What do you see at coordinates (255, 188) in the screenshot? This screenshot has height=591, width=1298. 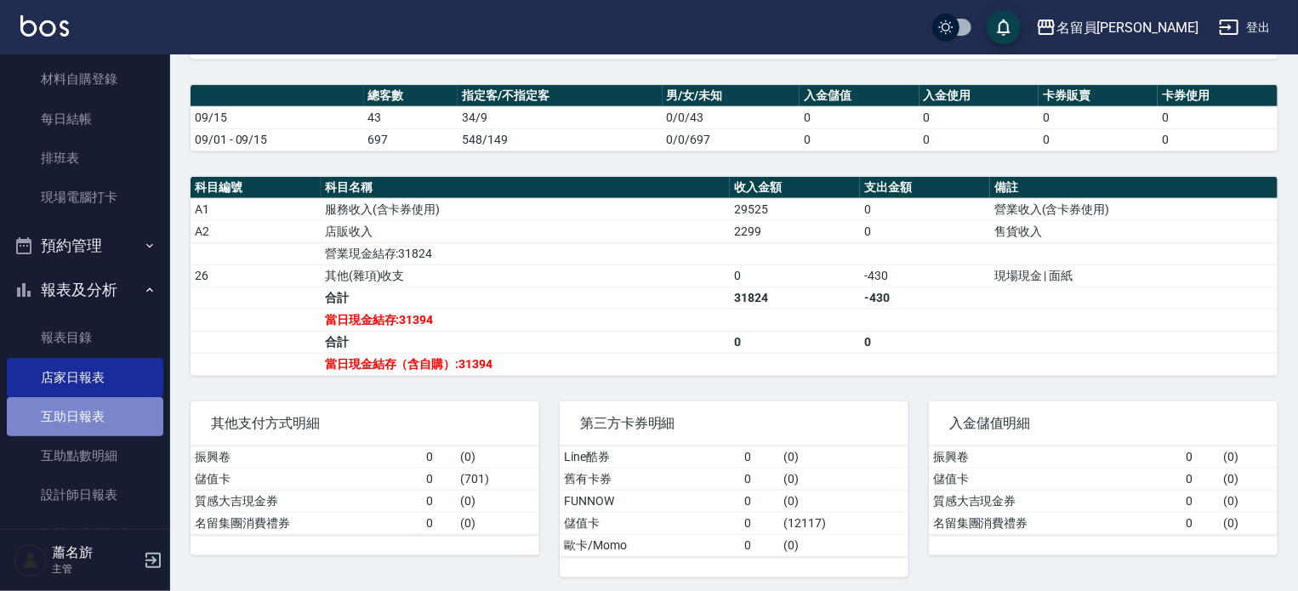 I see `th: 科目編號` at bounding box center [255, 188].